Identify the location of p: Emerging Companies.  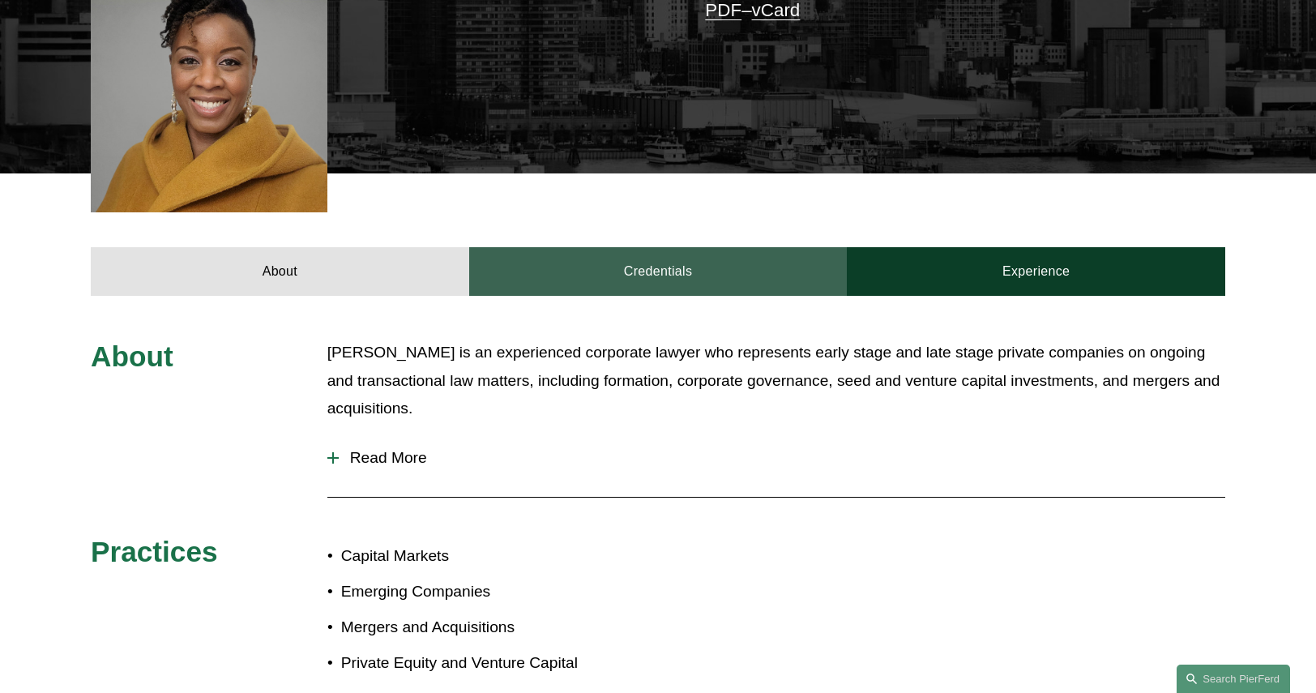
(499, 592).